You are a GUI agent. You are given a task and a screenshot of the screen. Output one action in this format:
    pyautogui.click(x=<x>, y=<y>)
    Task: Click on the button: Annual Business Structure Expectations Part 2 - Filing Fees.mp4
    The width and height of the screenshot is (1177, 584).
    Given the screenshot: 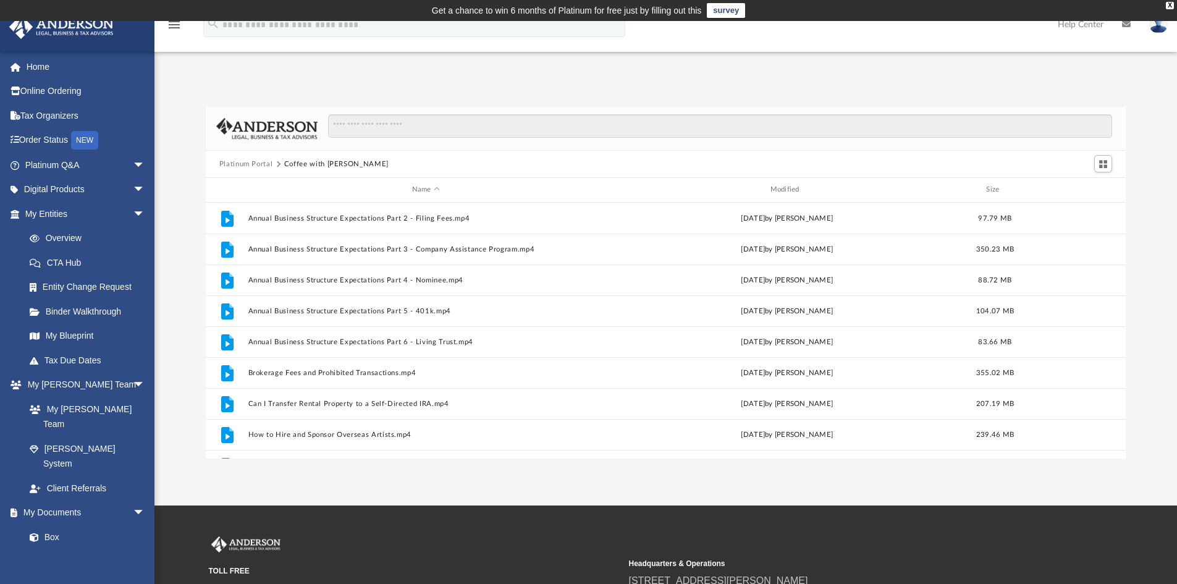 What is the action you would take?
    pyautogui.click(x=426, y=218)
    